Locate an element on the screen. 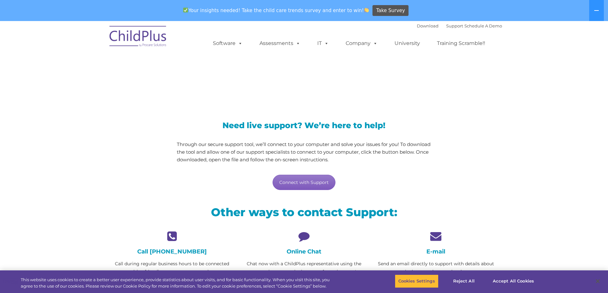 Image resolution: width=608 pixels, height=293 pixels. a: Training Scramble!! is located at coordinates (461, 43).